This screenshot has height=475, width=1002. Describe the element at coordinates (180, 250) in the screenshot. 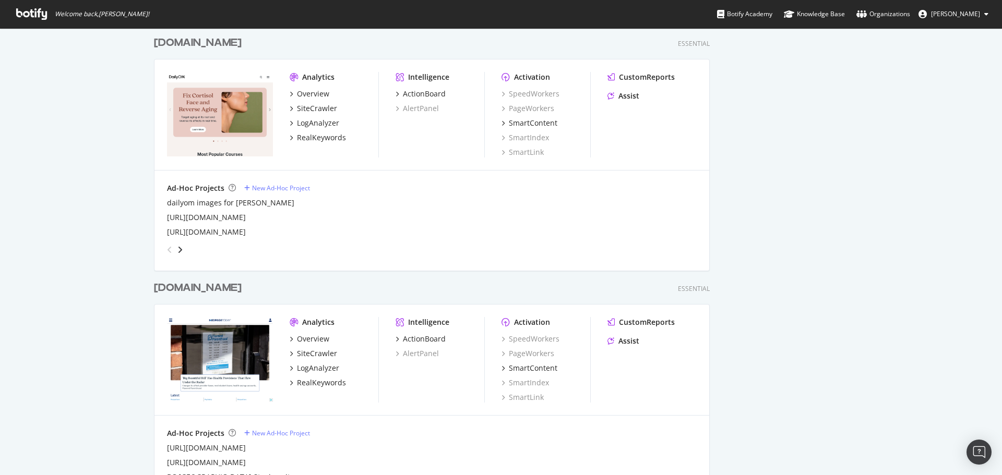

I see `div: angle-right` at that location.